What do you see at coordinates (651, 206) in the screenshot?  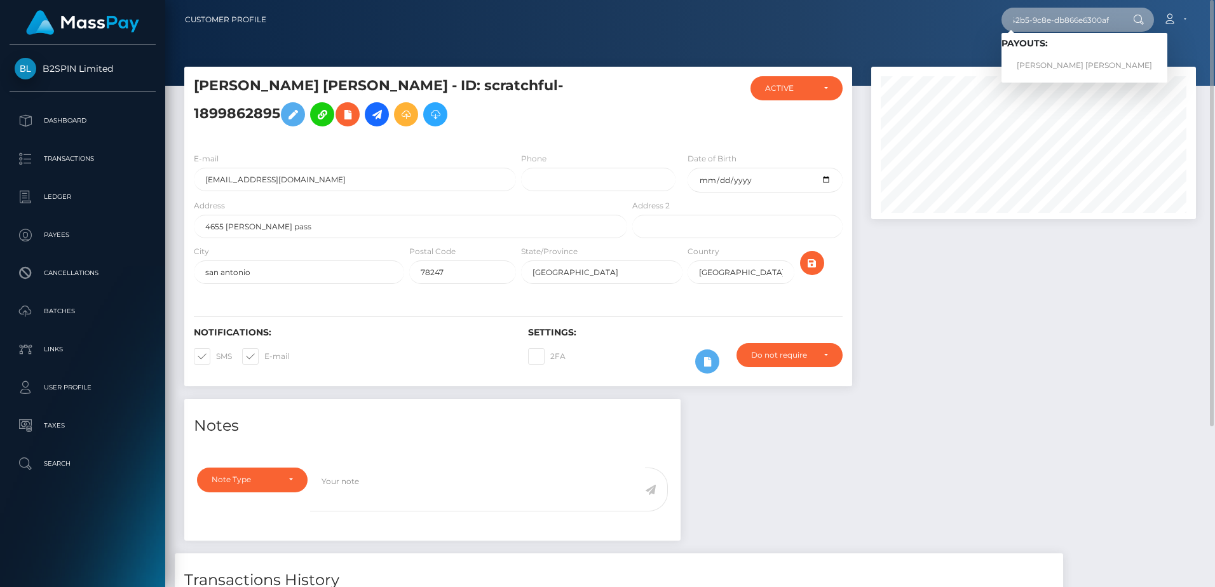 I see `label: Address 2` at bounding box center [651, 206].